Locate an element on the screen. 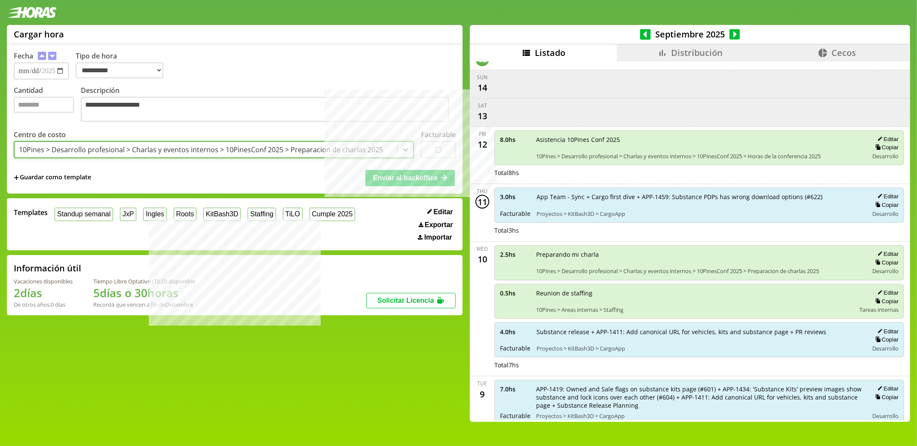 The image size is (917, 446). div: Fri is located at coordinates (482, 134).